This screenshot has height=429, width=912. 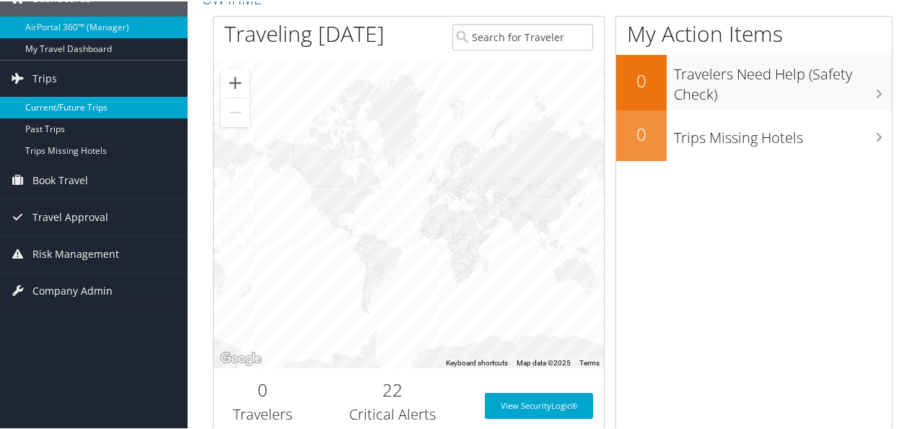 I want to click on span: Book Travel, so click(x=60, y=179).